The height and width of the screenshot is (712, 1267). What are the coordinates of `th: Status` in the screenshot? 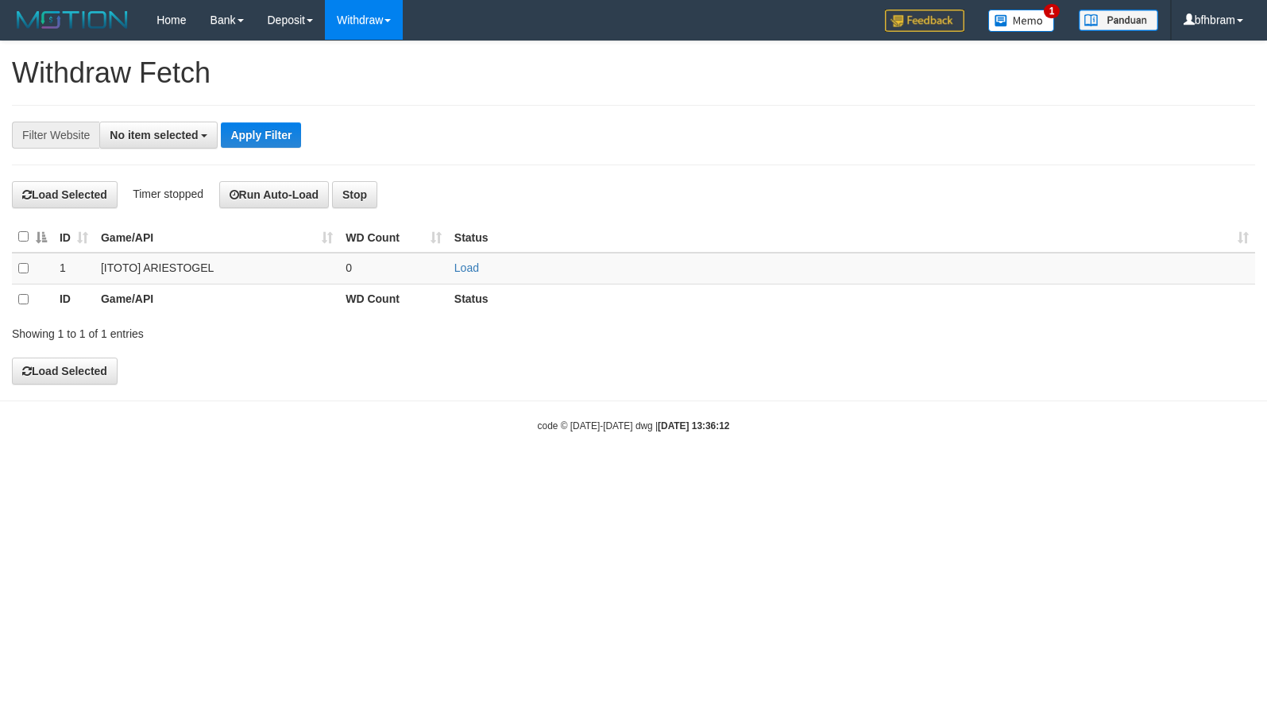 It's located at (852, 299).